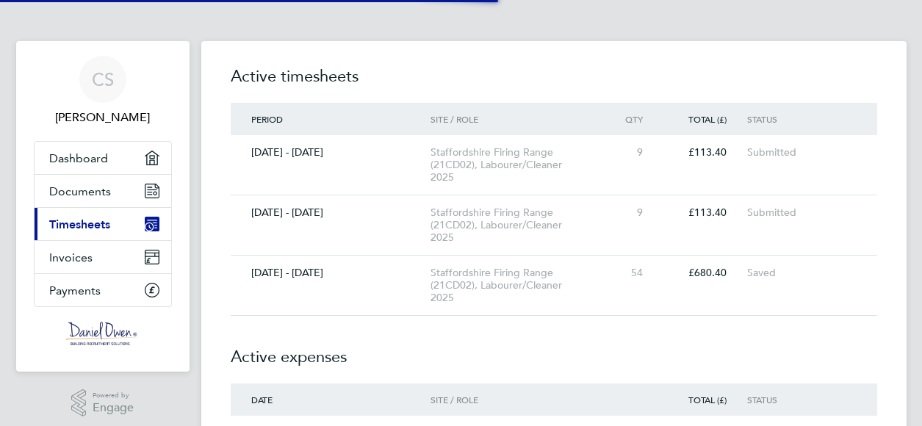 This screenshot has height=426, width=922. I want to click on span: CS, so click(103, 79).